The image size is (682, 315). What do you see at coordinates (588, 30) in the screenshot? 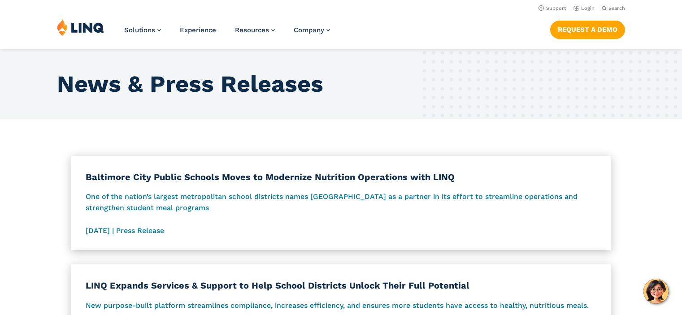
I see `a: Request a Demo` at bounding box center [588, 30].